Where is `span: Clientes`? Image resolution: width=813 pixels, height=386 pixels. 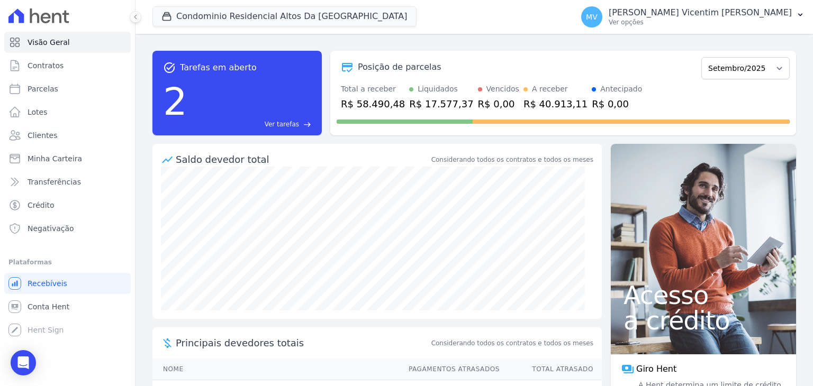 span: Clientes is located at coordinates (42, 135).